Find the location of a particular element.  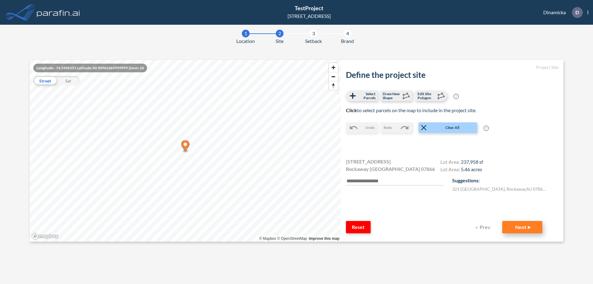

div: Sat is located at coordinates (68, 81).